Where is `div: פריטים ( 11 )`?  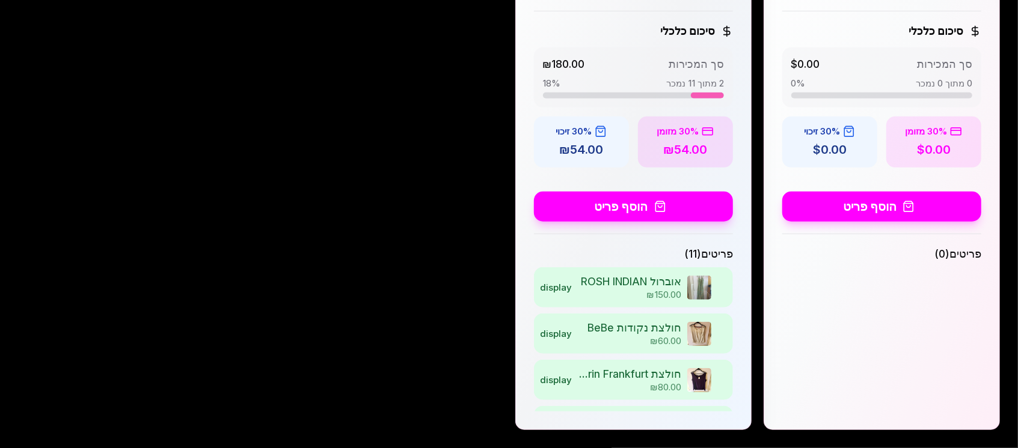 div: פריטים ( 11 ) is located at coordinates (633, 254).